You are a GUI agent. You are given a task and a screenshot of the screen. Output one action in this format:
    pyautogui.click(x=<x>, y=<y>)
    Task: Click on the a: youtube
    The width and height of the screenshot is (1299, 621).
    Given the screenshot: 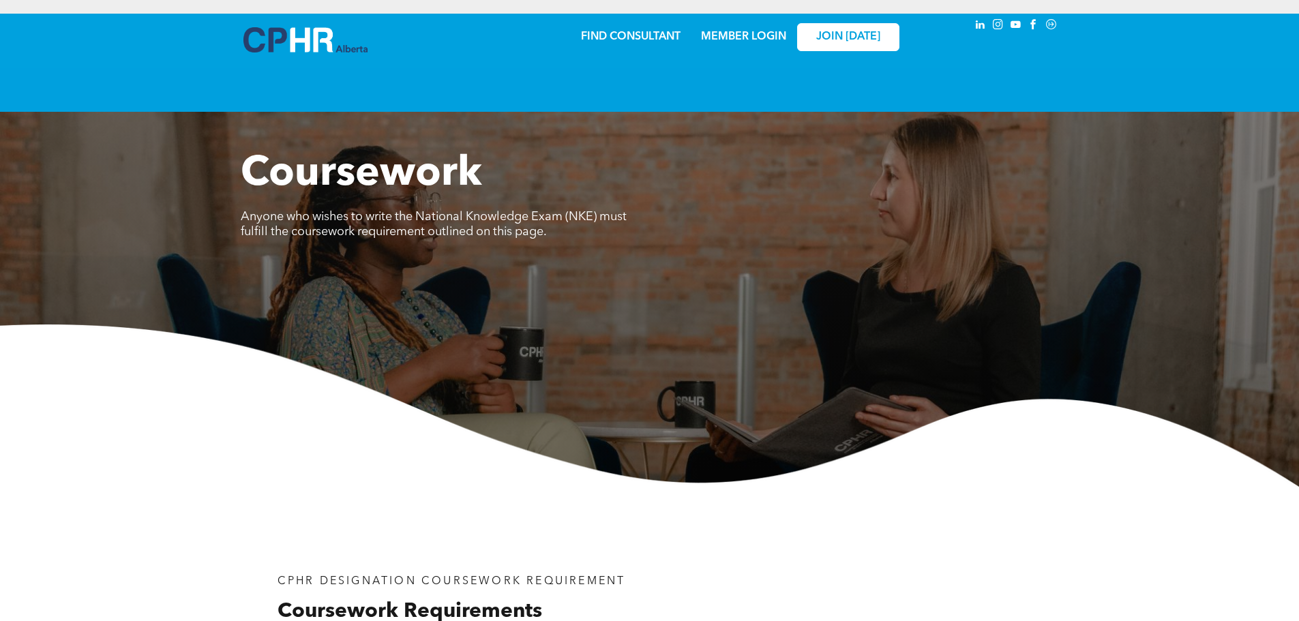 What is the action you would take?
    pyautogui.click(x=1016, y=26)
    